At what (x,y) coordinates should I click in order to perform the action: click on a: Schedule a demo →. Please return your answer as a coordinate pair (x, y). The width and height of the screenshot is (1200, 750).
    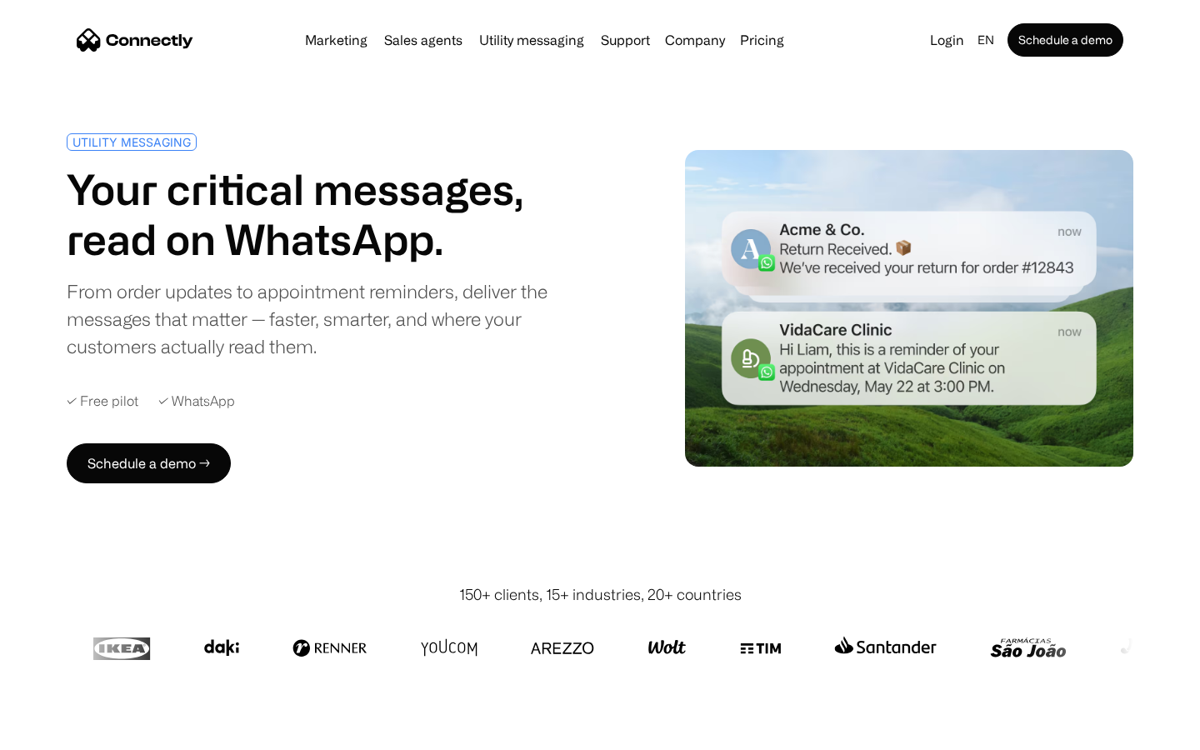
    Looking at the image, I should click on (148, 463).